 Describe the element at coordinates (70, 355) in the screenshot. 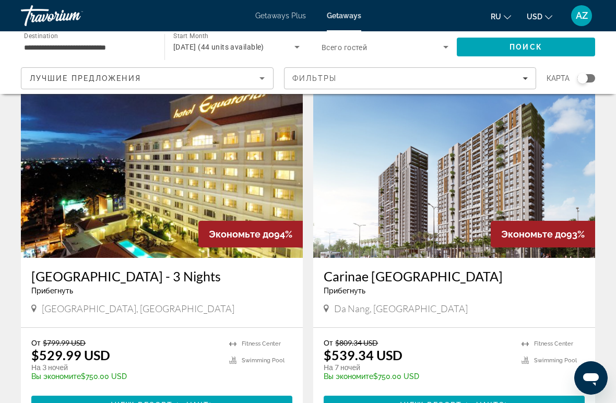

I see `p: $529.99 USD` at that location.